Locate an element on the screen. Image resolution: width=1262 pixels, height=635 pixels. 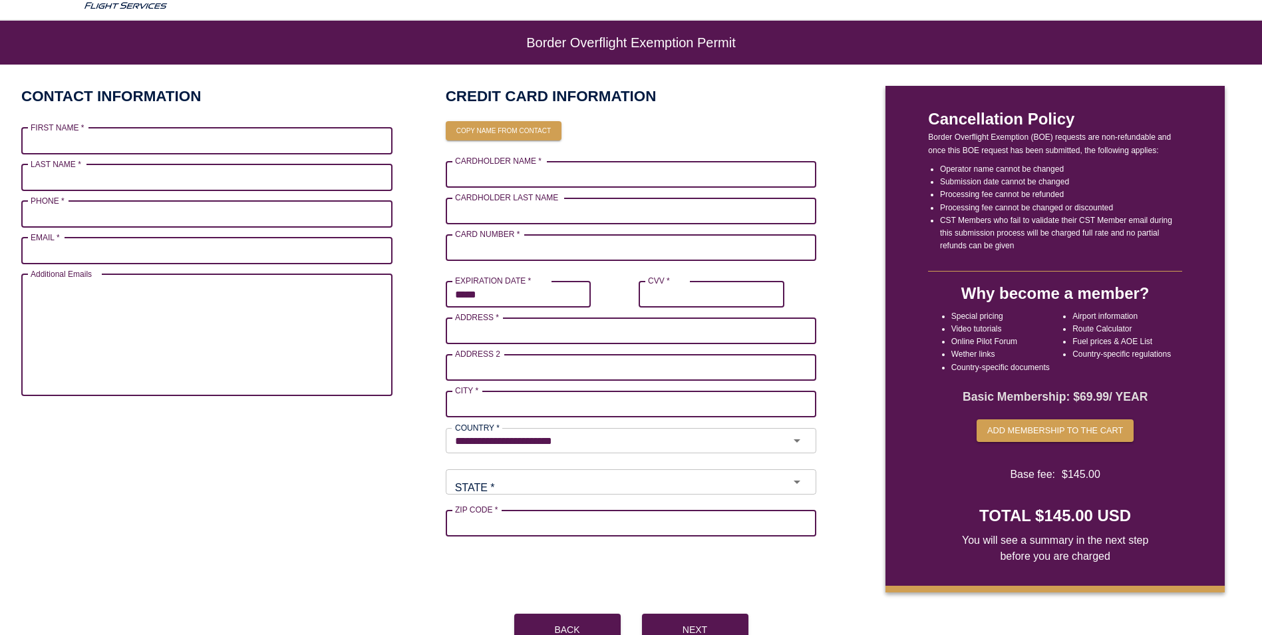
li: Submission date cannot be changed is located at coordinates (1061, 182).